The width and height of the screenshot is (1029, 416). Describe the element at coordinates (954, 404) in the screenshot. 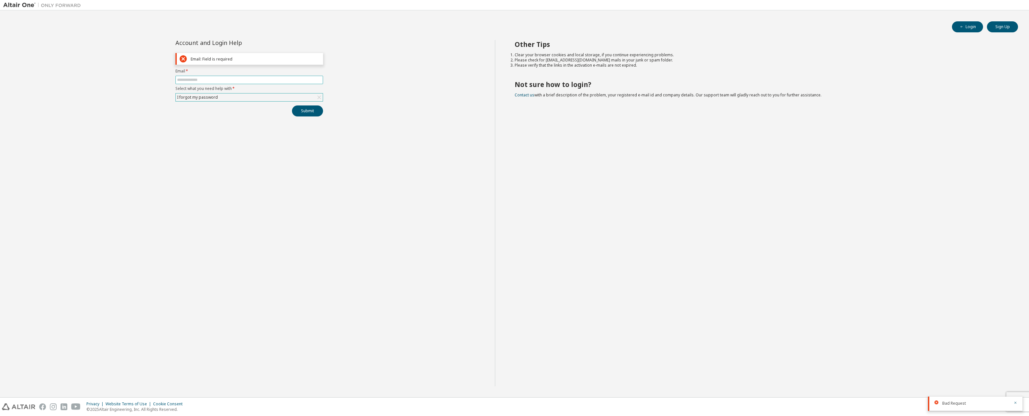

I see `span: Bad Request` at that location.